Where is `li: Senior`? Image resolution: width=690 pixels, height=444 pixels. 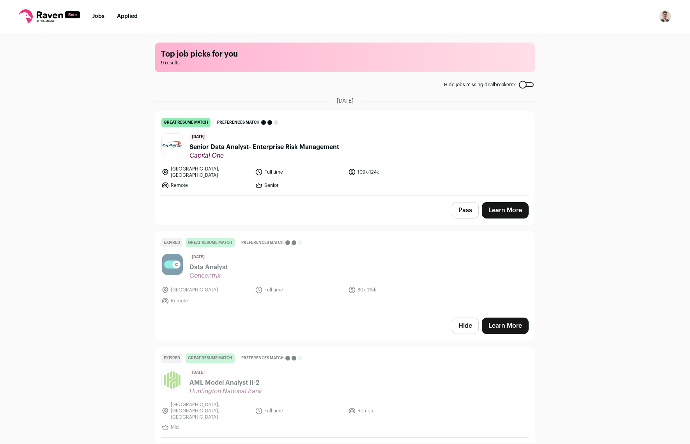
li: Senior is located at coordinates (300, 185).